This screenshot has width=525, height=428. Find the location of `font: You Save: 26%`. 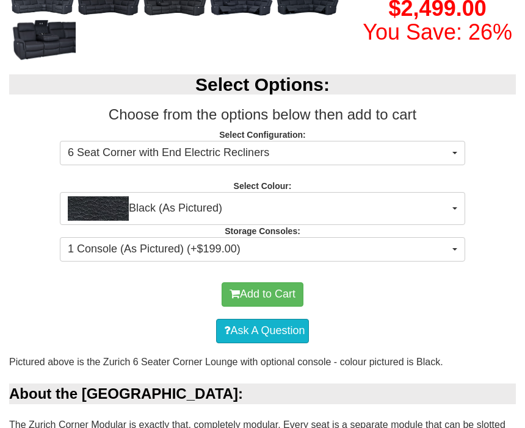

font: You Save: 26% is located at coordinates (437, 32).